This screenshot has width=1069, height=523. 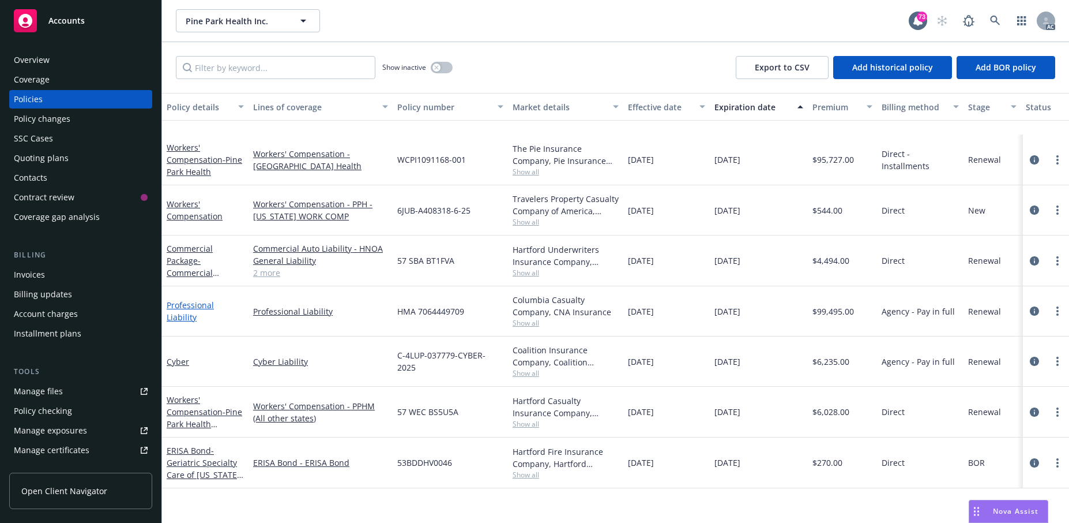 What do you see at coordinates (81, 255) in the screenshot?
I see `div: Billing` at bounding box center [81, 255].